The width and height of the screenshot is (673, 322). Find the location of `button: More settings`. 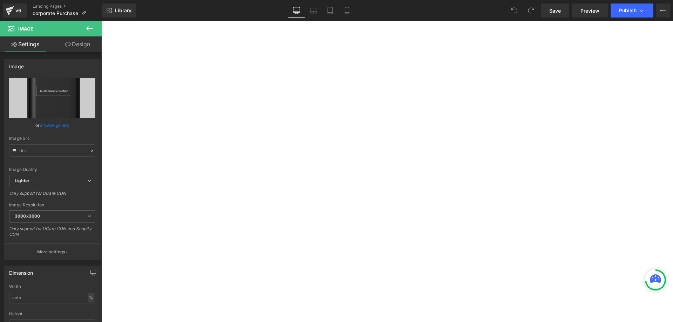

button: More settings is located at coordinates (52, 252).